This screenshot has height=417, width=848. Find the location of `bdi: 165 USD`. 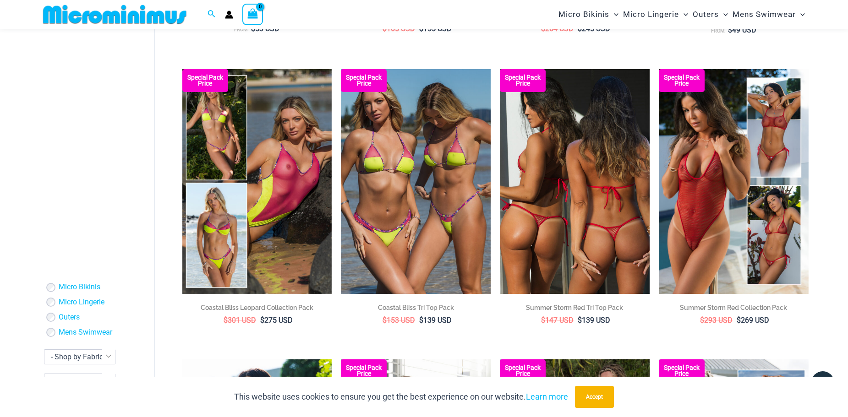

bdi: 165 USD is located at coordinates (399, 28).